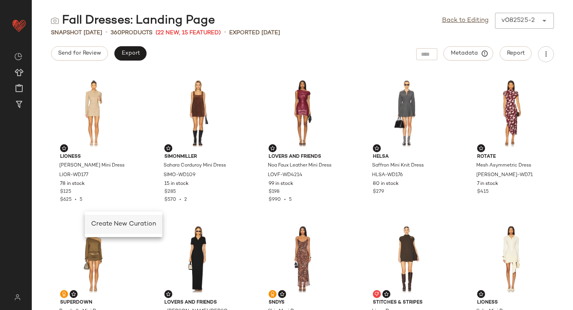 This screenshot has width=573, height=310. What do you see at coordinates (72, 184) in the screenshot?
I see `span: 78 in stock` at bounding box center [72, 184].